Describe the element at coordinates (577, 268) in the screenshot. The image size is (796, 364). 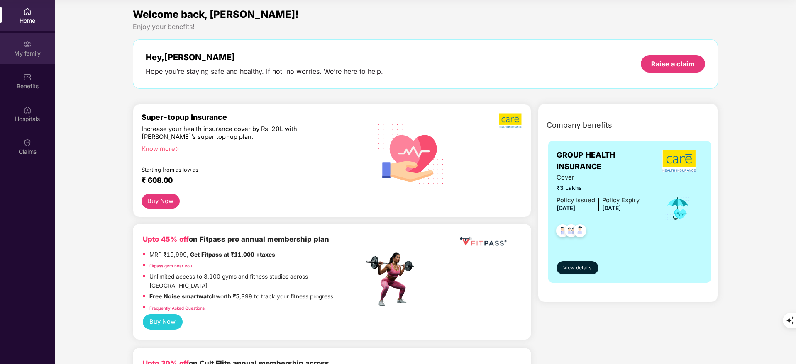
I see `span: View details` at that location.